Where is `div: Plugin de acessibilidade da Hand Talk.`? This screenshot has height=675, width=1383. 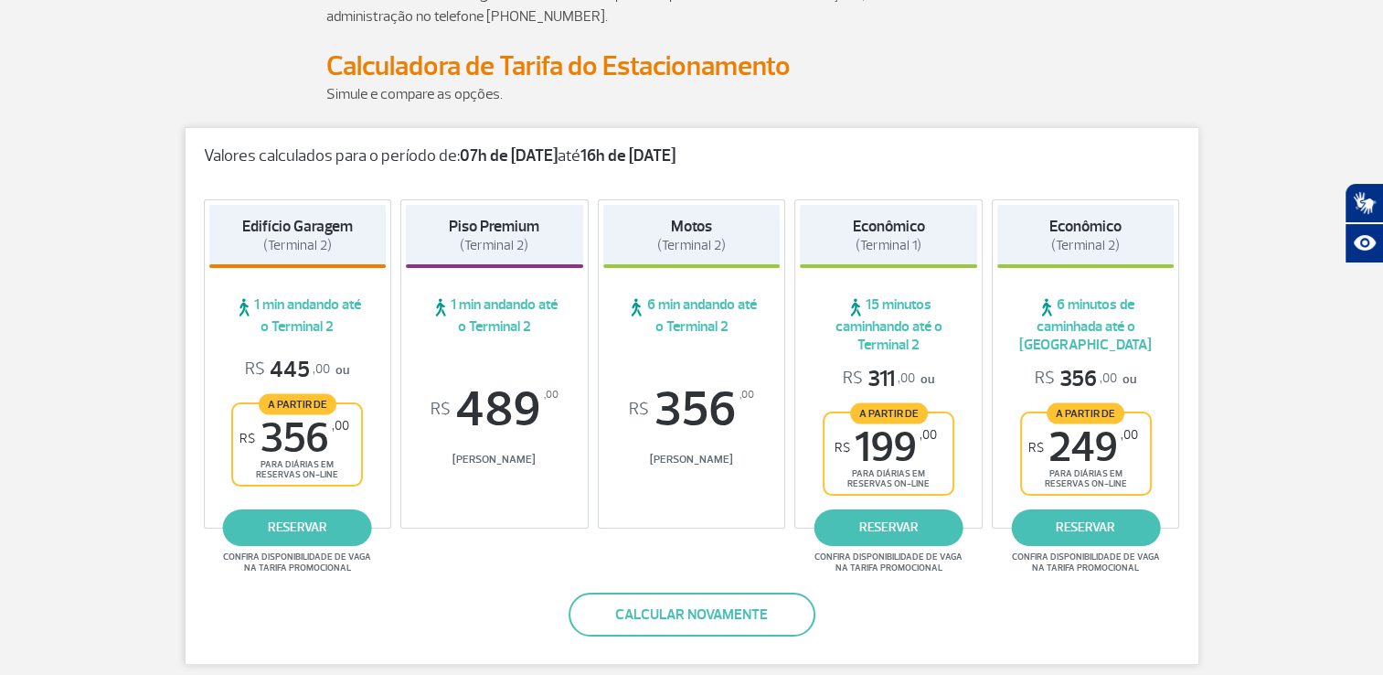
div: Plugin de acessibilidade da Hand Talk. is located at coordinates (1364, 223).